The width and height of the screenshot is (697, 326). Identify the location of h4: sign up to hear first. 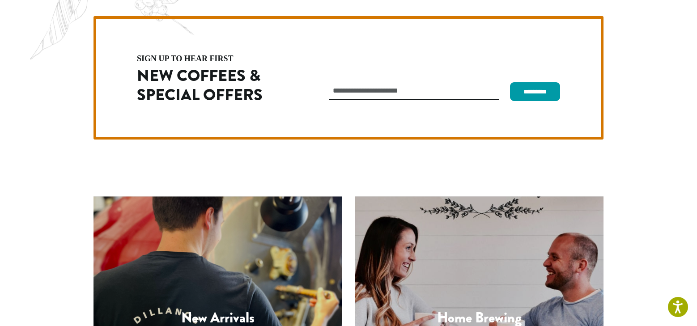
(214, 59).